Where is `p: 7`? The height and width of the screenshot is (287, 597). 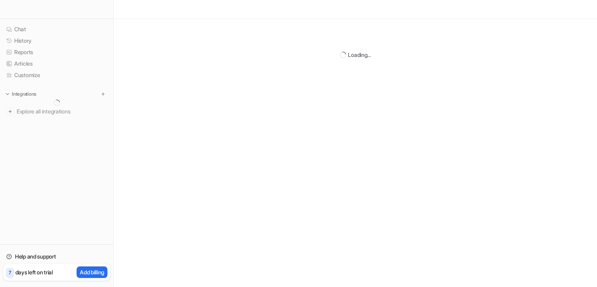
p: 7 is located at coordinates (10, 273).